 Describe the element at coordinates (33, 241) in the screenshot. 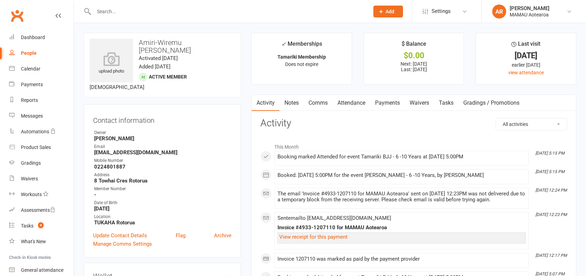

I see `div: What's New` at that location.